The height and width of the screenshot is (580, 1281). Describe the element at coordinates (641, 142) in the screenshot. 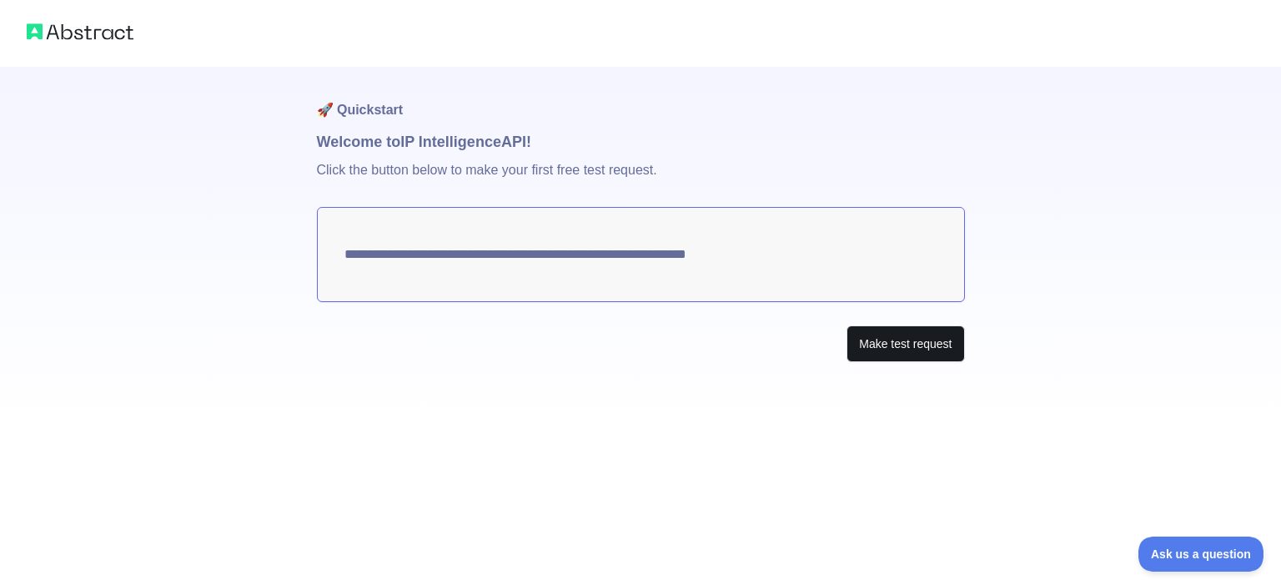

I see `h1: Welcome to IP Intelligence API!` at that location.